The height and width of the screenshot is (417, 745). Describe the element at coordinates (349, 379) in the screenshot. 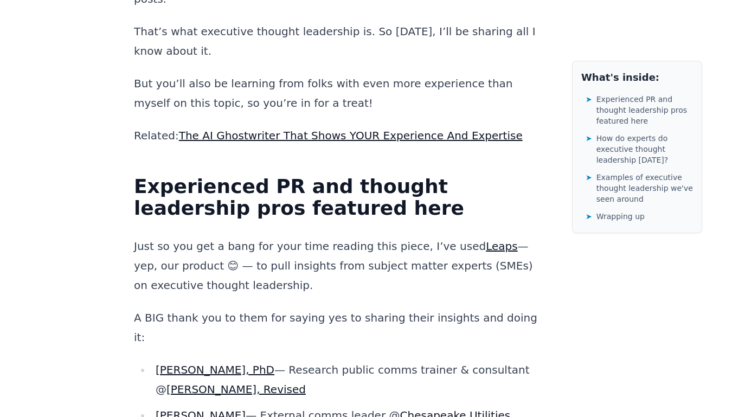

I see `li: — Research public comms trainer & consultant @` at that location.